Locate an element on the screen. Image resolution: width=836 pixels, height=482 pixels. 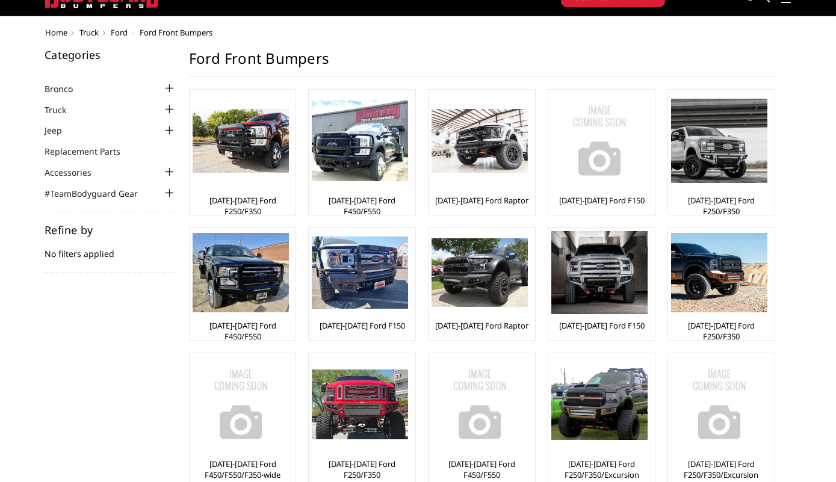
a: Replacement Parts is located at coordinates (90, 151).